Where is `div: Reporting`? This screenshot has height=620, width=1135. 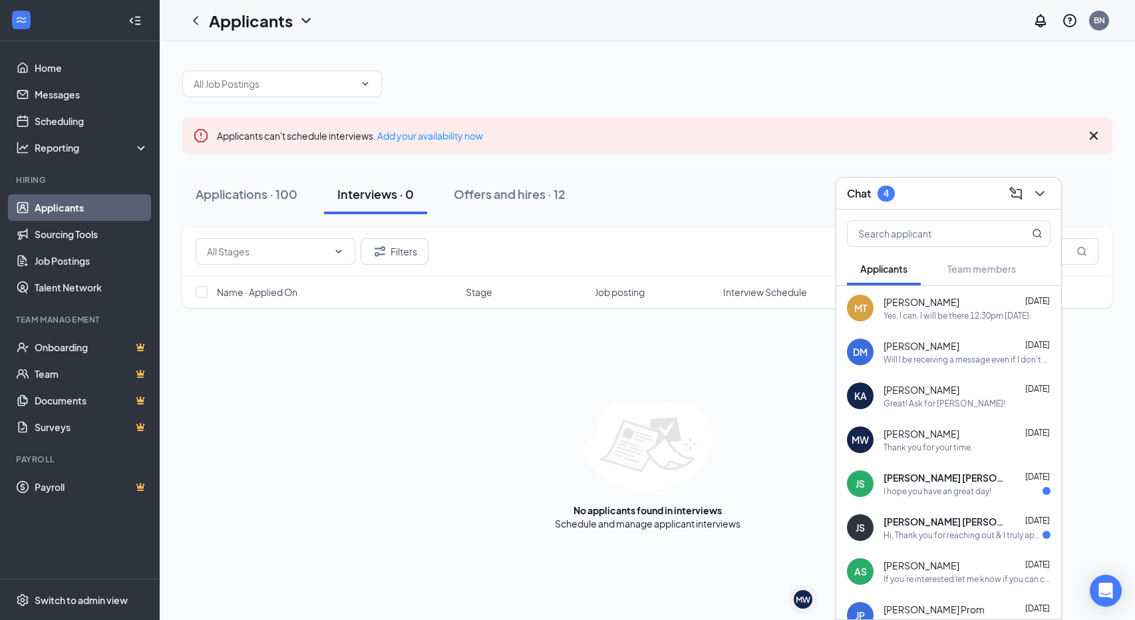
div: Reporting is located at coordinates (92, 148).